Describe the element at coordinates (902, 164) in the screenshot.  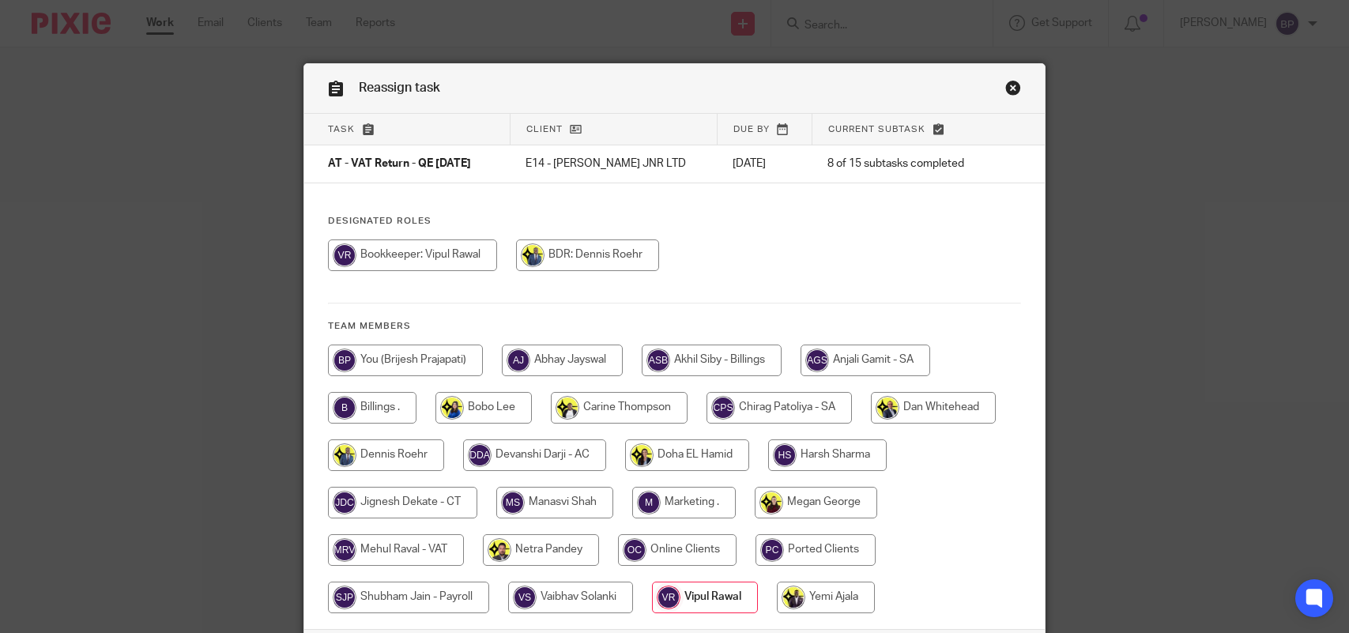
I see `td: 8 of 15 subtasks completed` at that location.